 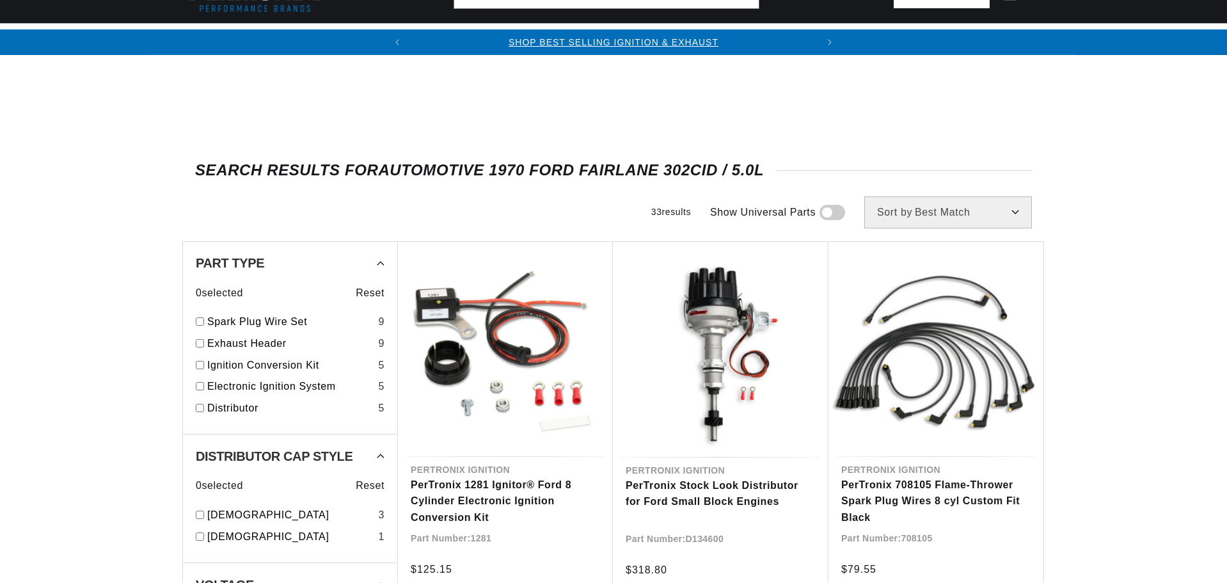 I want to click on summary: Spark Plug Wires, so click(x=967, y=38).